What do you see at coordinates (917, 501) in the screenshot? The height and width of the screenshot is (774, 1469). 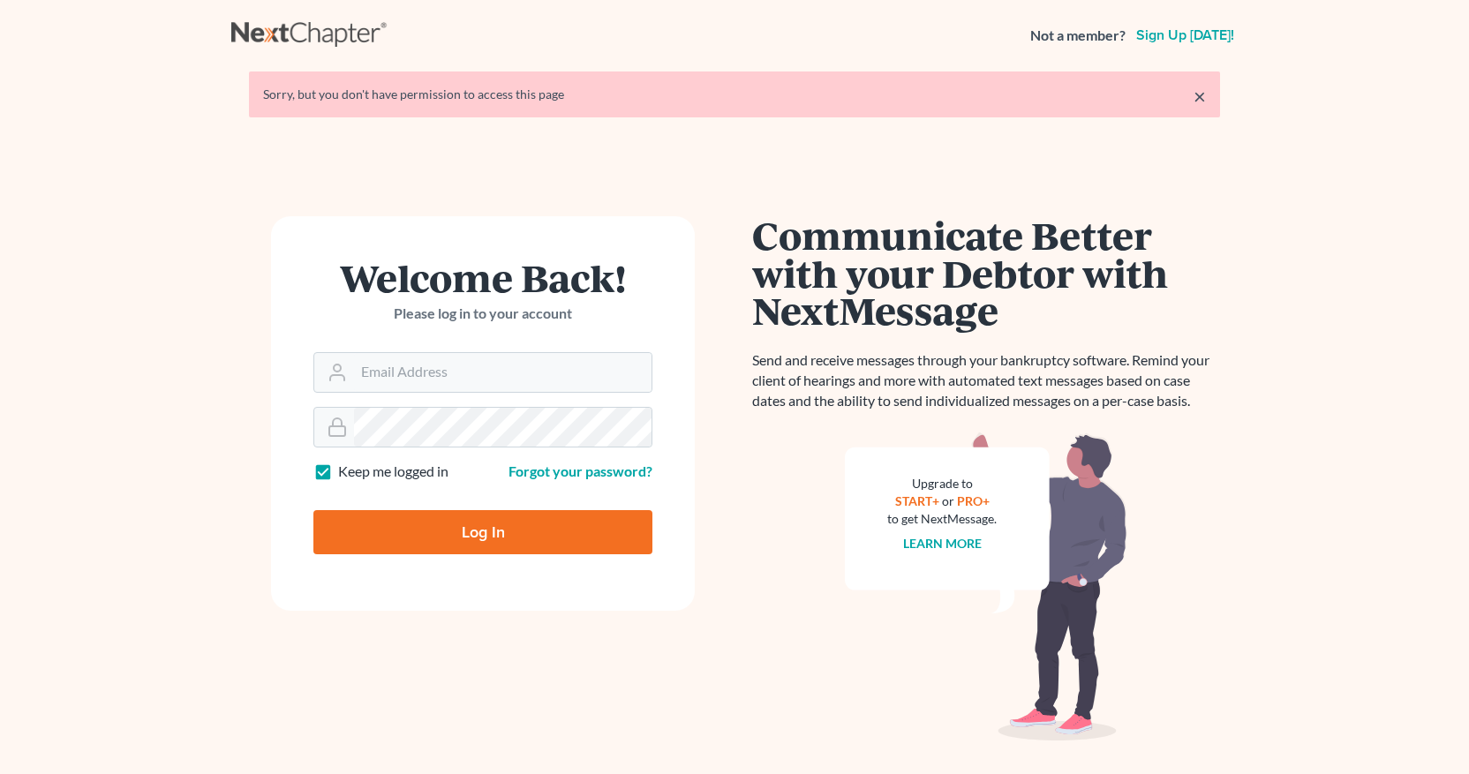 I see `a: START+` at bounding box center [917, 501].